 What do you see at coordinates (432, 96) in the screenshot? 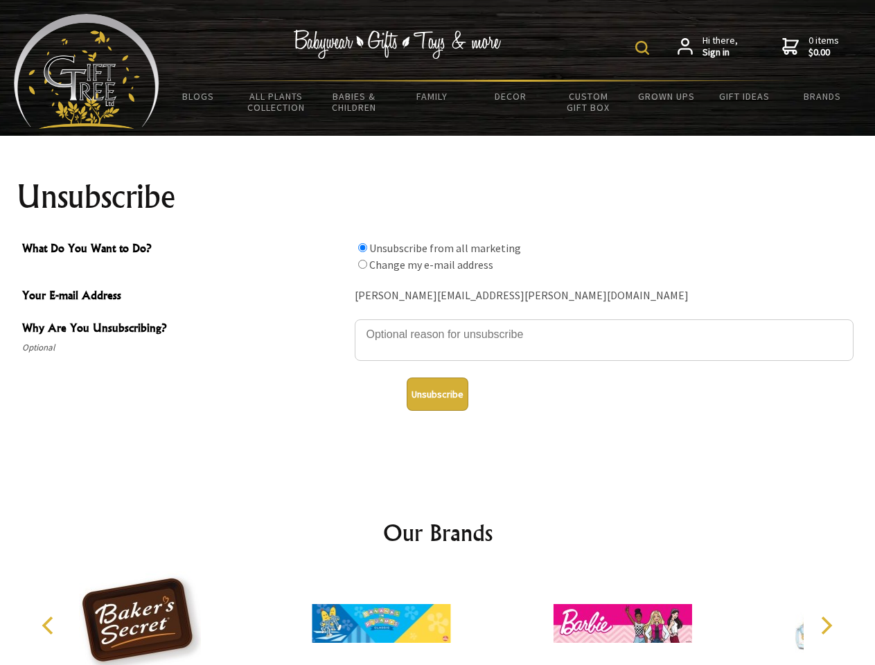
I see `a: Family` at bounding box center [432, 96].